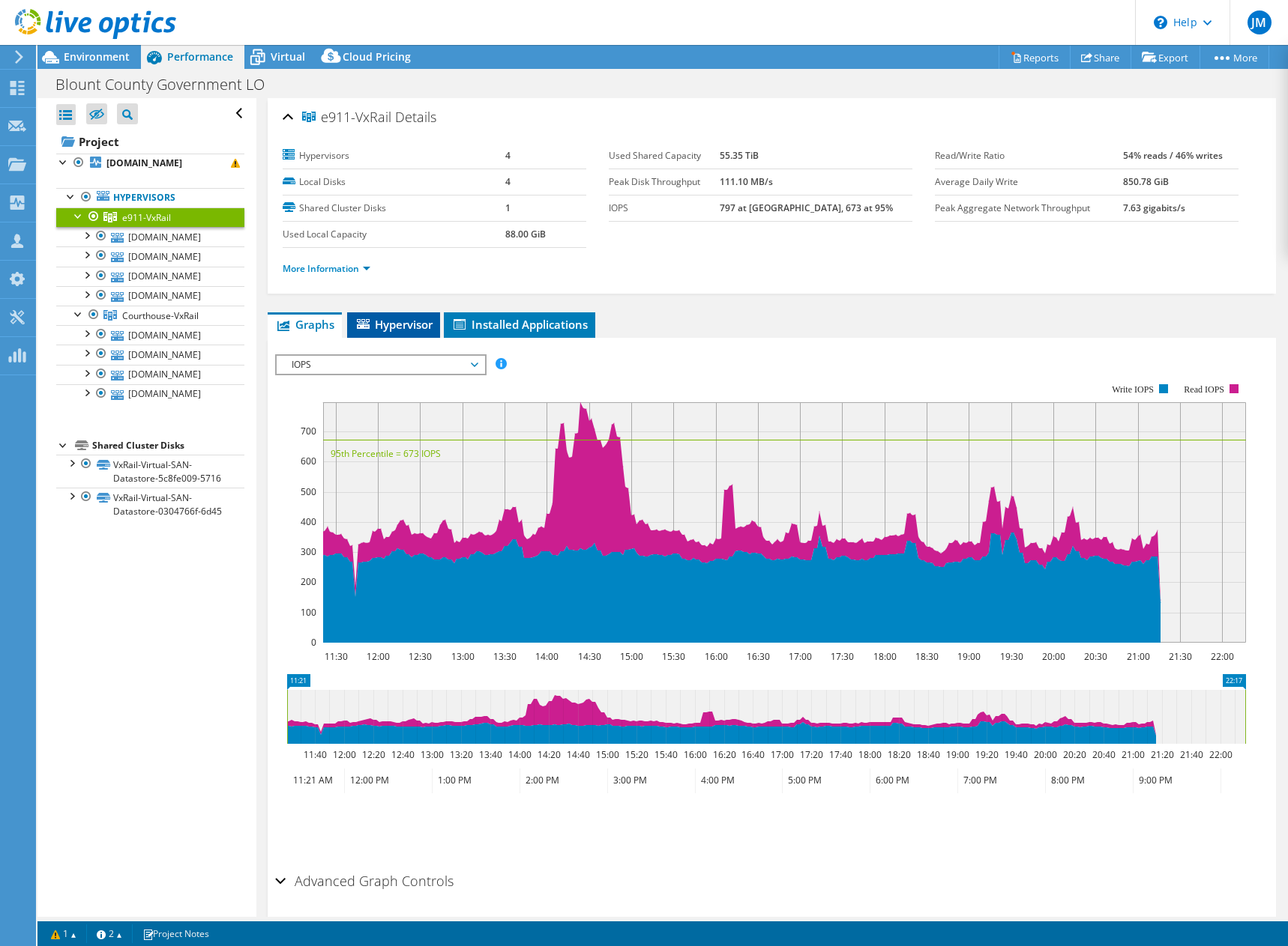 This screenshot has width=1288, height=946. I want to click on svg: \n, so click(1161, 23).